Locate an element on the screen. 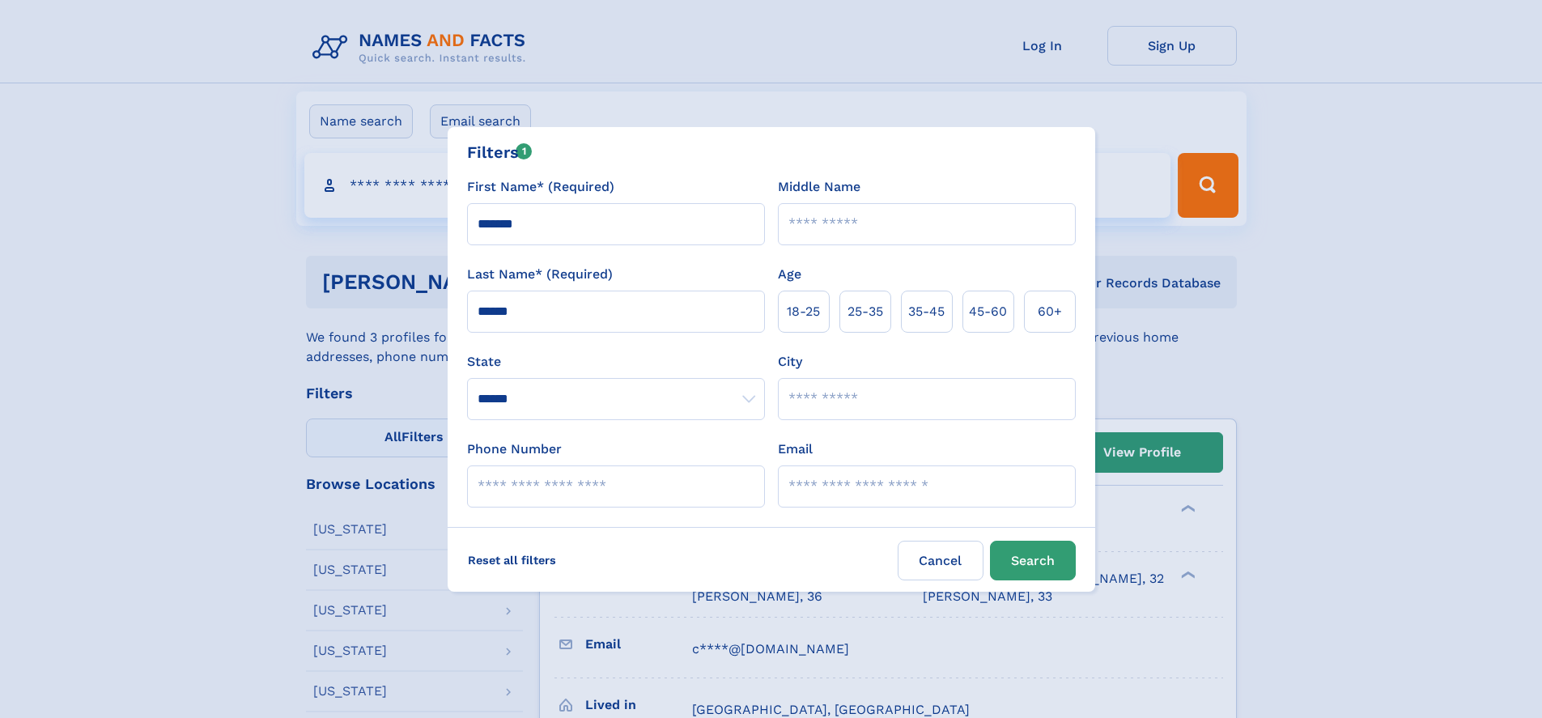 Image resolution: width=1542 pixels, height=718 pixels. span: 35‑45 is located at coordinates (926, 312).